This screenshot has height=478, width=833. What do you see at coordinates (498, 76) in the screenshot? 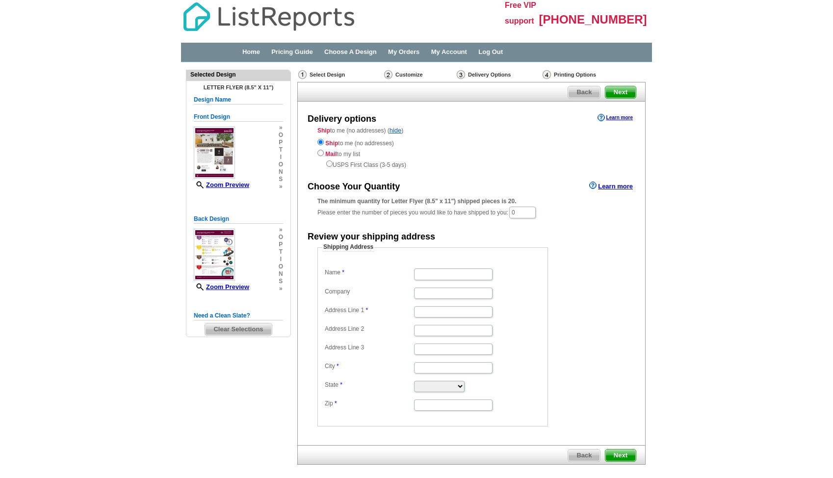
I see `div: Delivery Options` at bounding box center [498, 76].